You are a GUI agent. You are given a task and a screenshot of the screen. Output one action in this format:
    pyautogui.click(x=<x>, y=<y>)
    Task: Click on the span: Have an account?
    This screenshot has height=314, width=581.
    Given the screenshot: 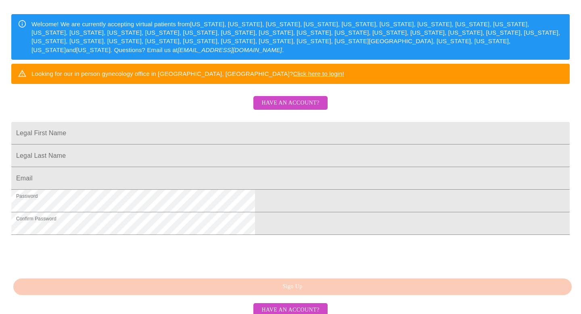 What is the action you would take?
    pyautogui.click(x=290, y=103)
    